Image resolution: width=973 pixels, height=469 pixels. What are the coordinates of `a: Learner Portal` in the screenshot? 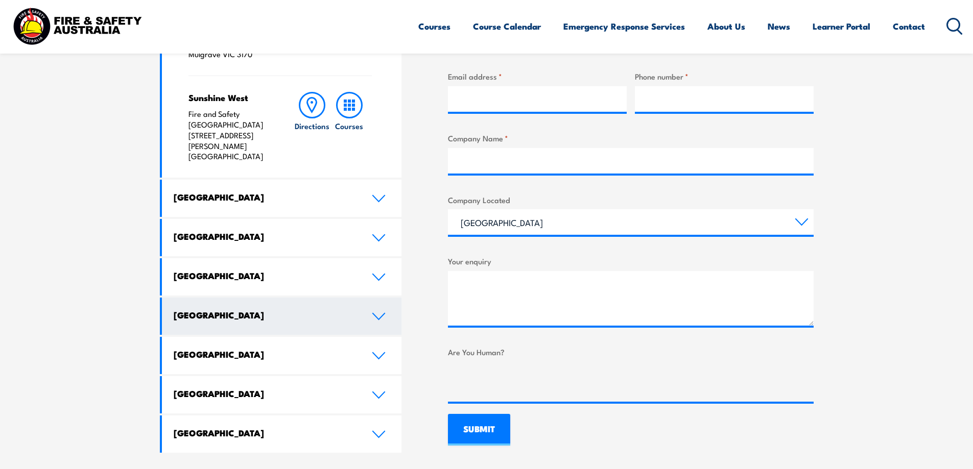 It's located at (841, 26).